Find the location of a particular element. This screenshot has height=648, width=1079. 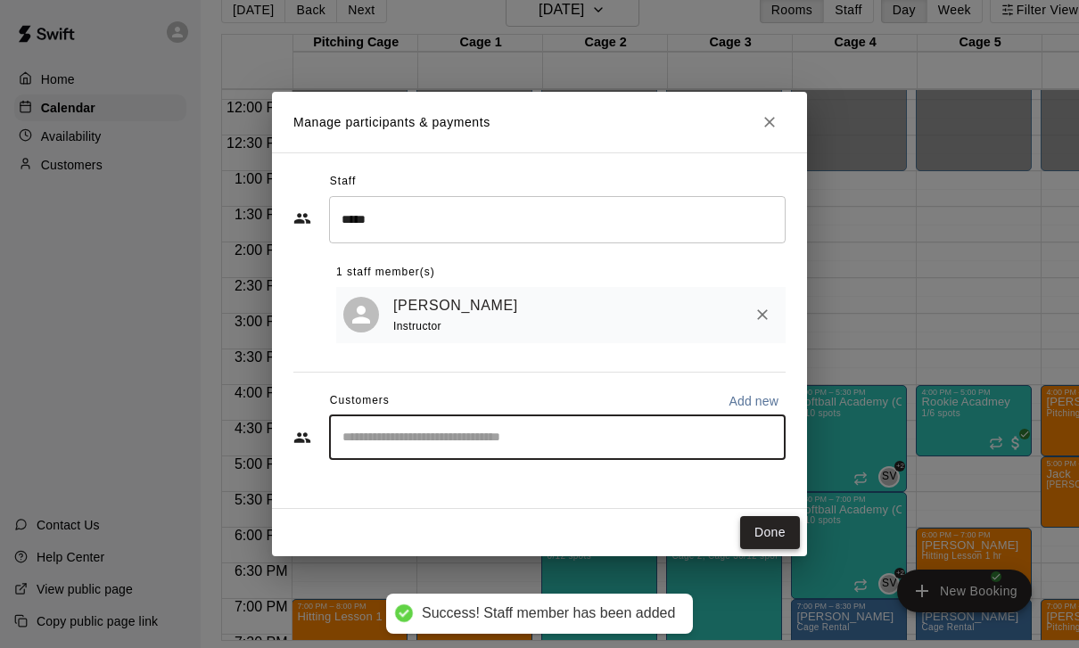

span: Staff is located at coordinates (342, 182).